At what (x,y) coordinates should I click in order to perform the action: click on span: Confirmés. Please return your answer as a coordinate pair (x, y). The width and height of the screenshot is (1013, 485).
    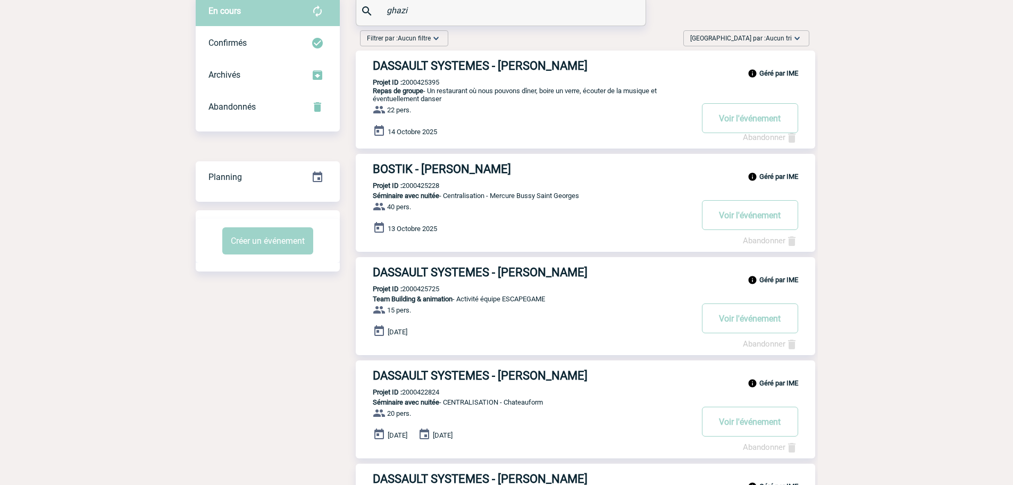
    Looking at the image, I should click on (228, 43).